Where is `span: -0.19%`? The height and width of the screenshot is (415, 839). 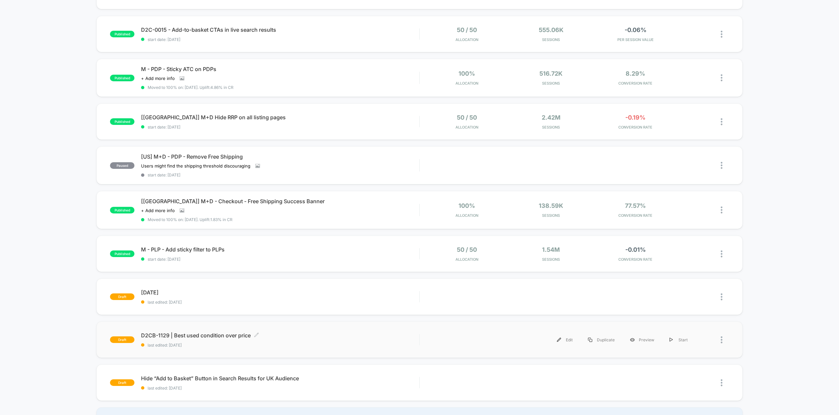
span: -0.19% is located at coordinates (635, 117).